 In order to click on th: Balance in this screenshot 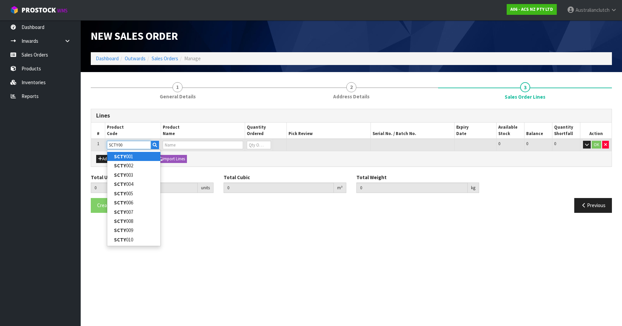, I will do `click(538, 131)`.